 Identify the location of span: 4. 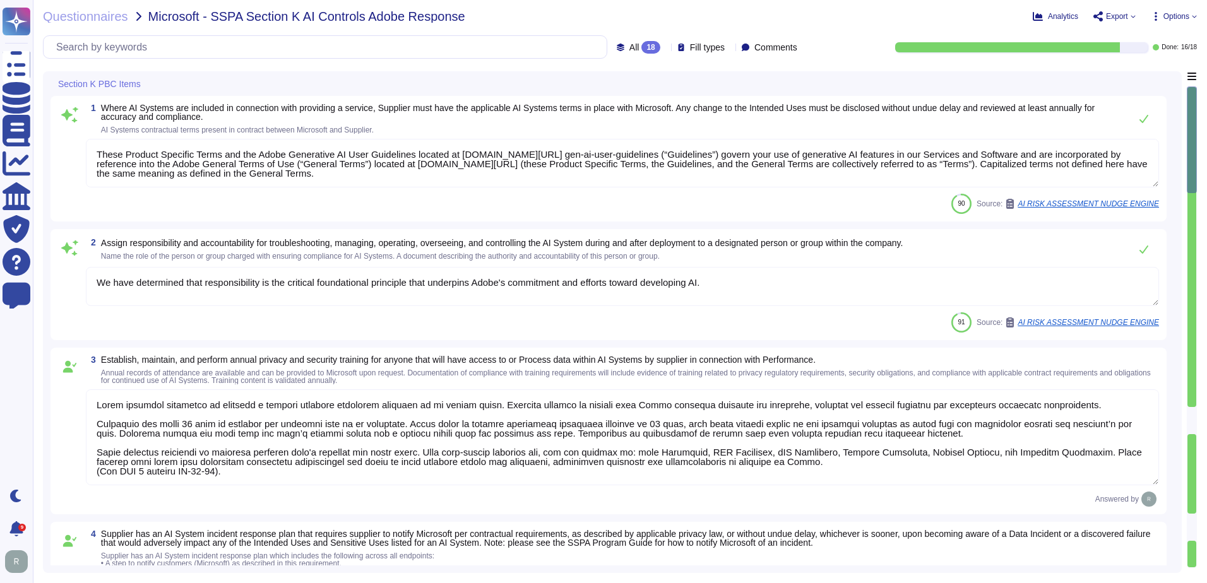
(91, 534).